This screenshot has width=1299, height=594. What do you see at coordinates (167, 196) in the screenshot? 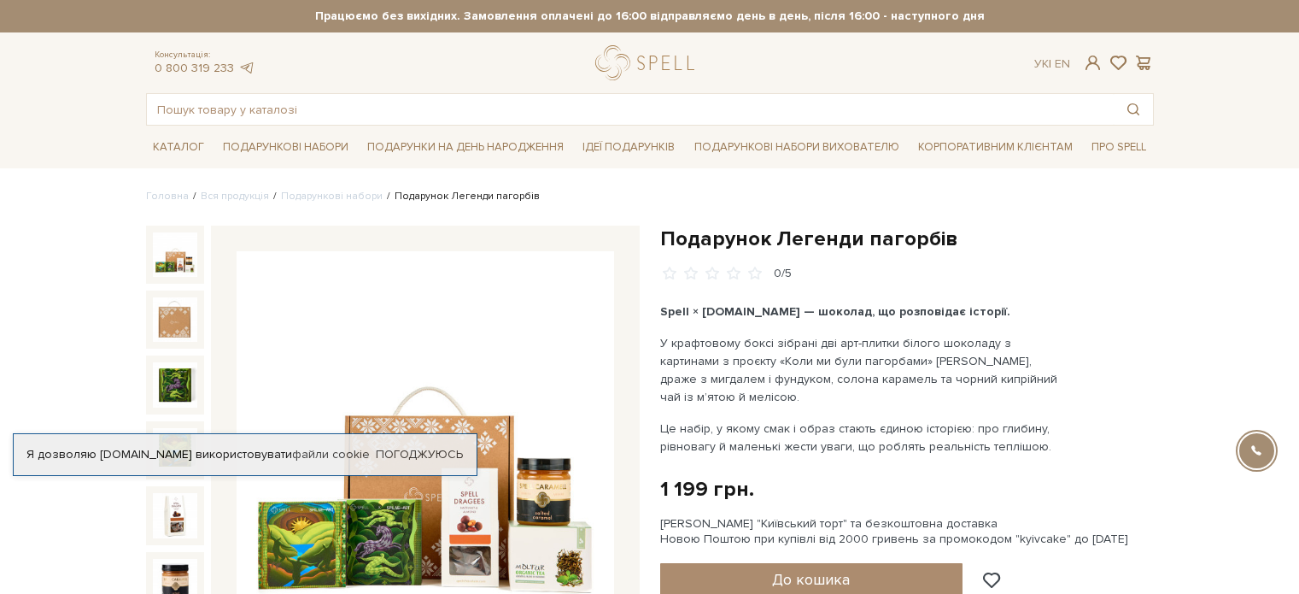
I see `a: Головна` at bounding box center [167, 196].